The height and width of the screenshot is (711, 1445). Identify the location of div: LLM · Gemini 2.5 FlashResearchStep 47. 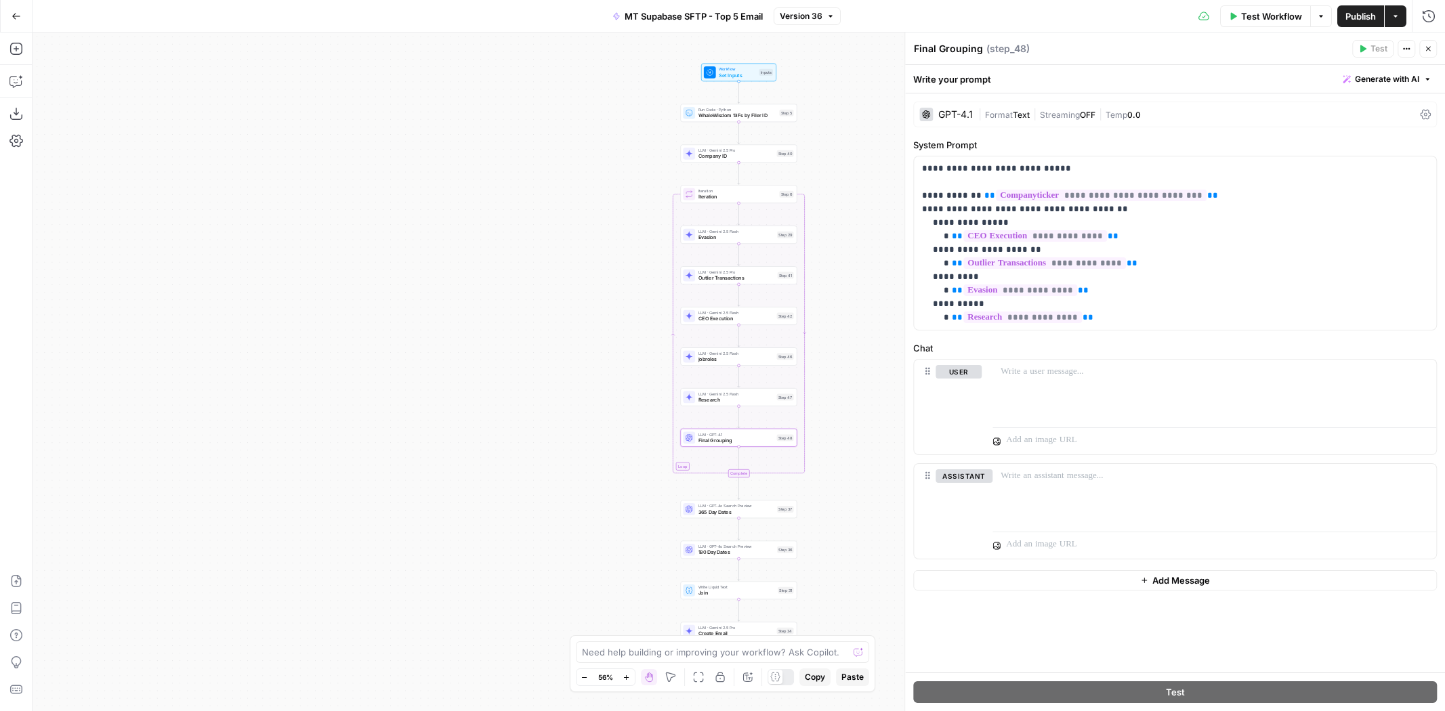
(738, 397).